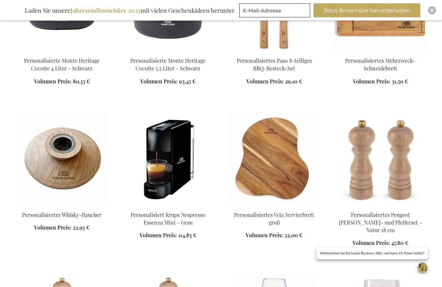 Image resolution: width=442 pixels, height=287 pixels. I want to click on a: Peugeot Paris Salt & Pepper Set - Natural 18 cm, so click(380, 206).